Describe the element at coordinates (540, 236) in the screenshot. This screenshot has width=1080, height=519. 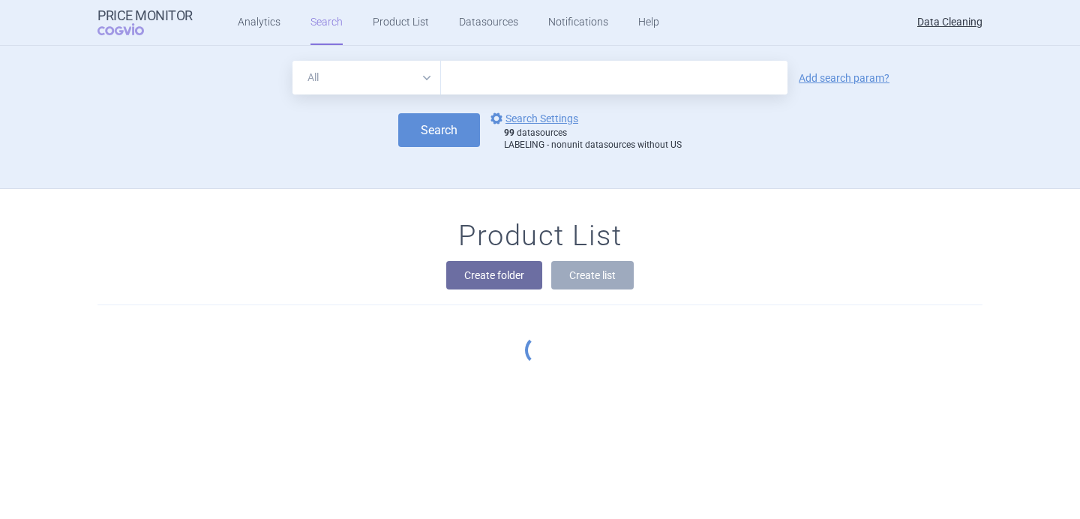
I see `h1: Product List` at that location.